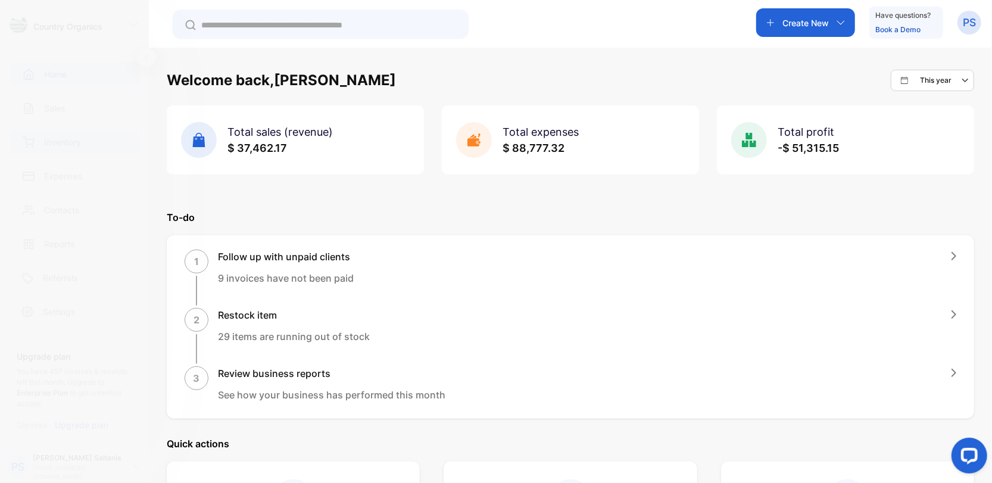  I want to click on p: Country Organics, so click(68, 26).